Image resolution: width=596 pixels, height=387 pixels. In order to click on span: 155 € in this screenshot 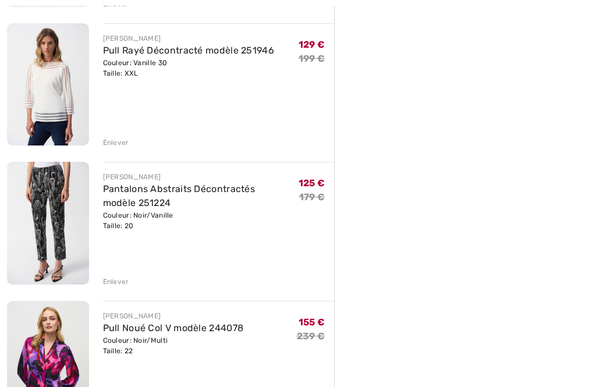, I will do `click(312, 323)`.